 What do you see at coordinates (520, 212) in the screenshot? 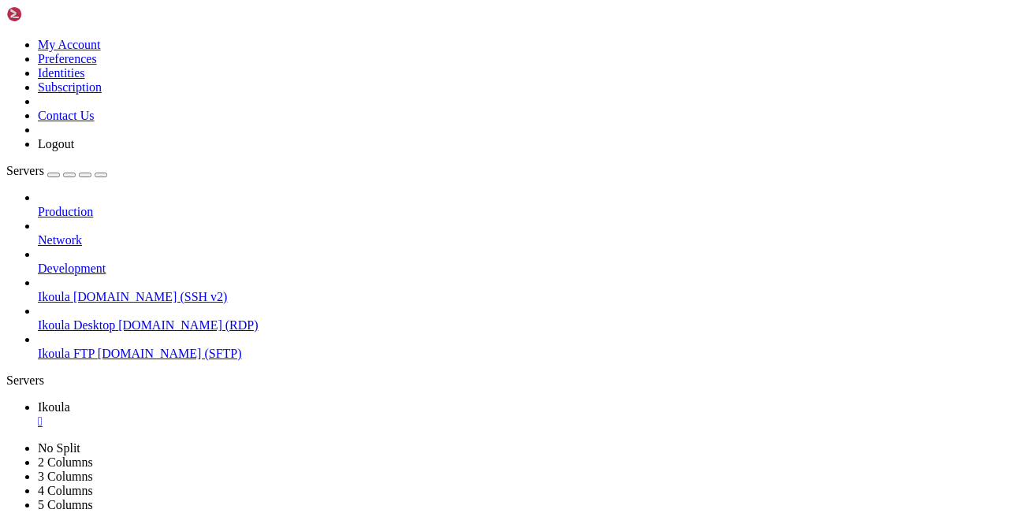
I see `a: Production` at bounding box center [520, 212].